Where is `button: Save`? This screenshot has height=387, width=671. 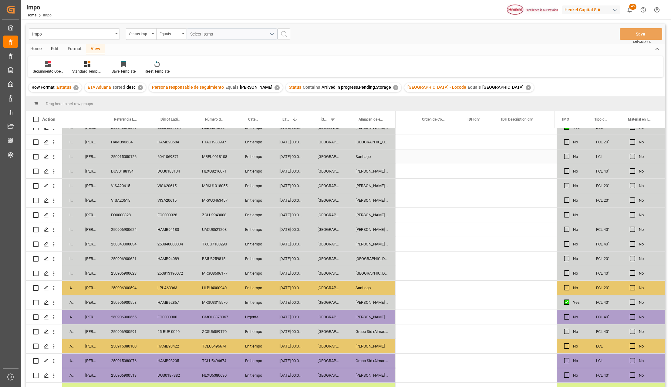 button: Save is located at coordinates (641, 34).